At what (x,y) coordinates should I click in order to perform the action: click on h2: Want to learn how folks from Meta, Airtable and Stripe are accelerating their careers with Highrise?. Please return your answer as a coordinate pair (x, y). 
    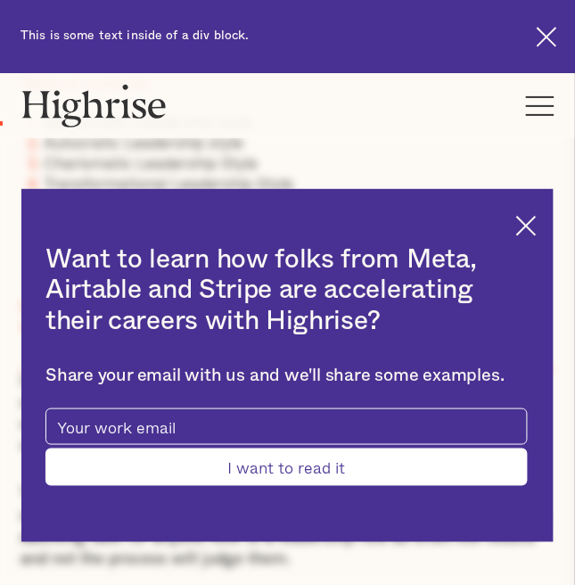
    Looking at the image, I should click on (286, 291).